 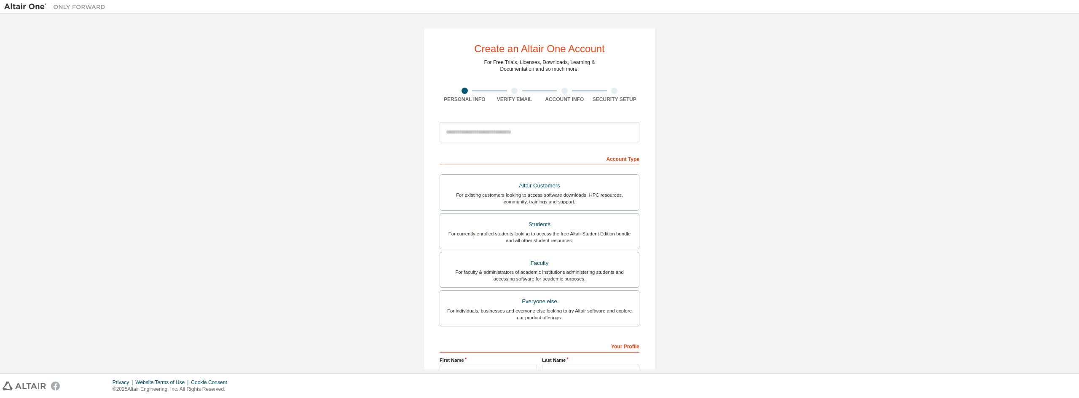 I want to click on img: facebook.svg, so click(x=55, y=386).